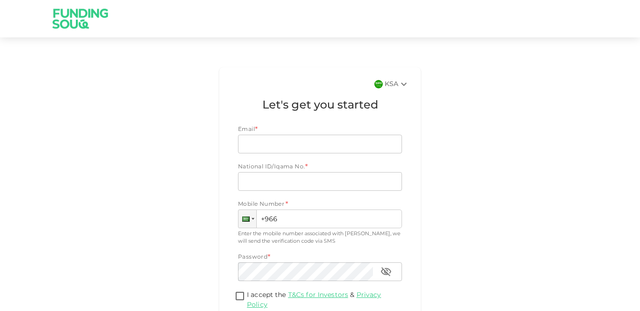 This screenshot has height=311, width=640. What do you see at coordinates (252, 258) in the screenshot?
I see `span: Password` at bounding box center [252, 258].